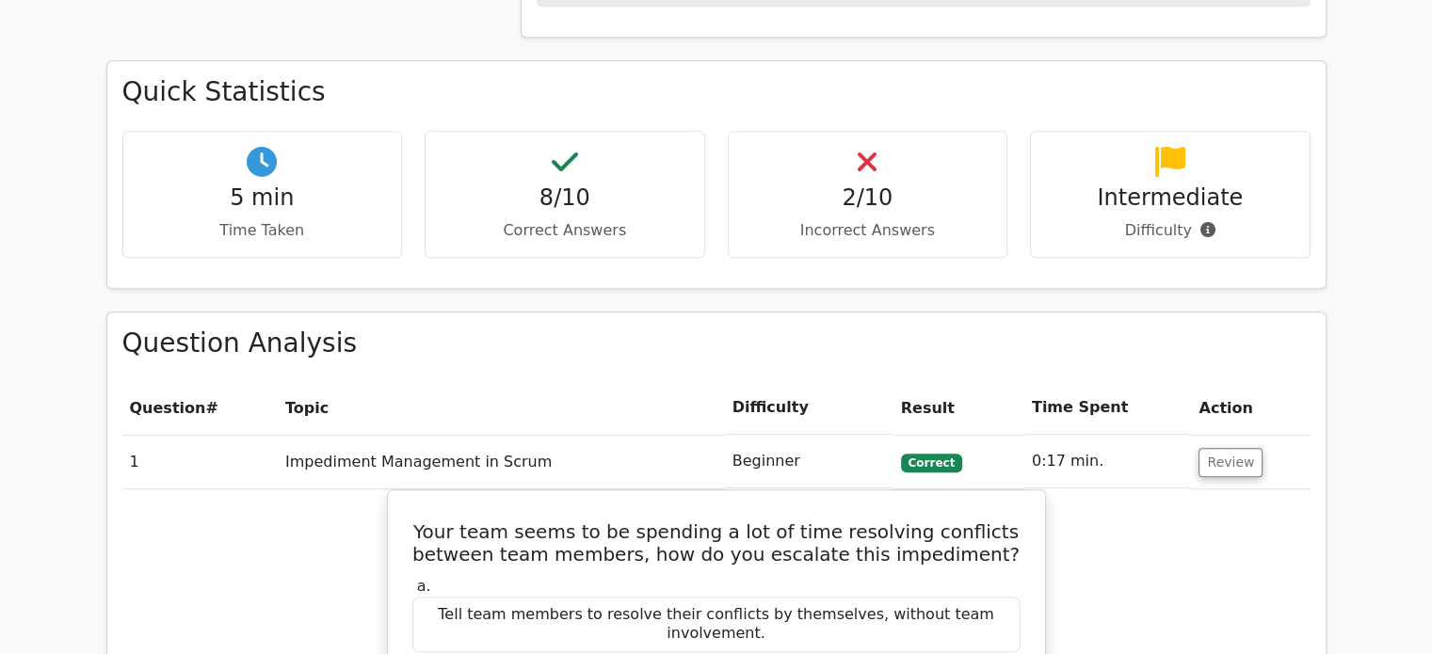 Image resolution: width=1432 pixels, height=654 pixels. I want to click on p: Time Taken, so click(263, 231).